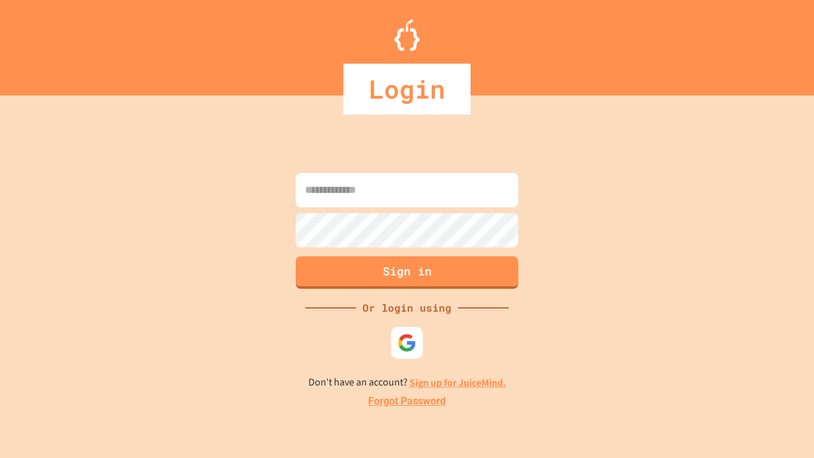 The width and height of the screenshot is (814, 458). I want to click on a: Forgot Password, so click(407, 401).